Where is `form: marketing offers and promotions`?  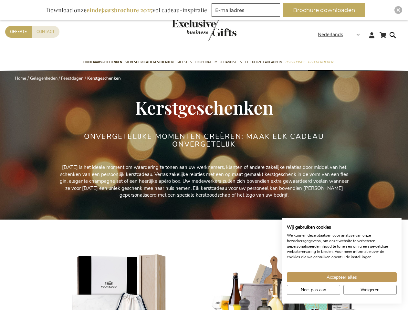
form: marketing offers and promotions is located at coordinates (247, 11).